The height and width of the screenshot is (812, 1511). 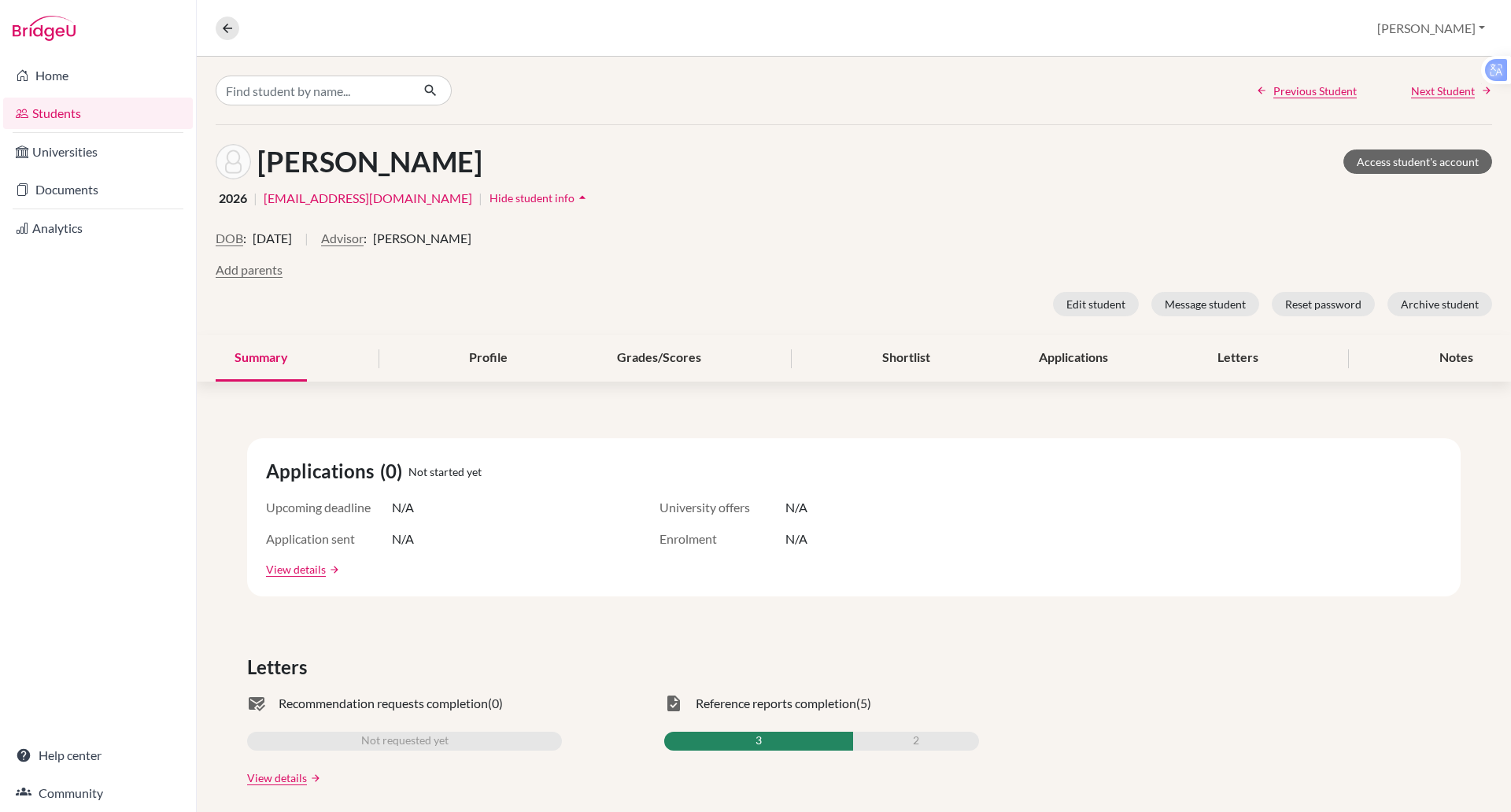 What do you see at coordinates (540, 198) in the screenshot?
I see `button: Hide student infoarrow_drop_up` at bounding box center [540, 198].